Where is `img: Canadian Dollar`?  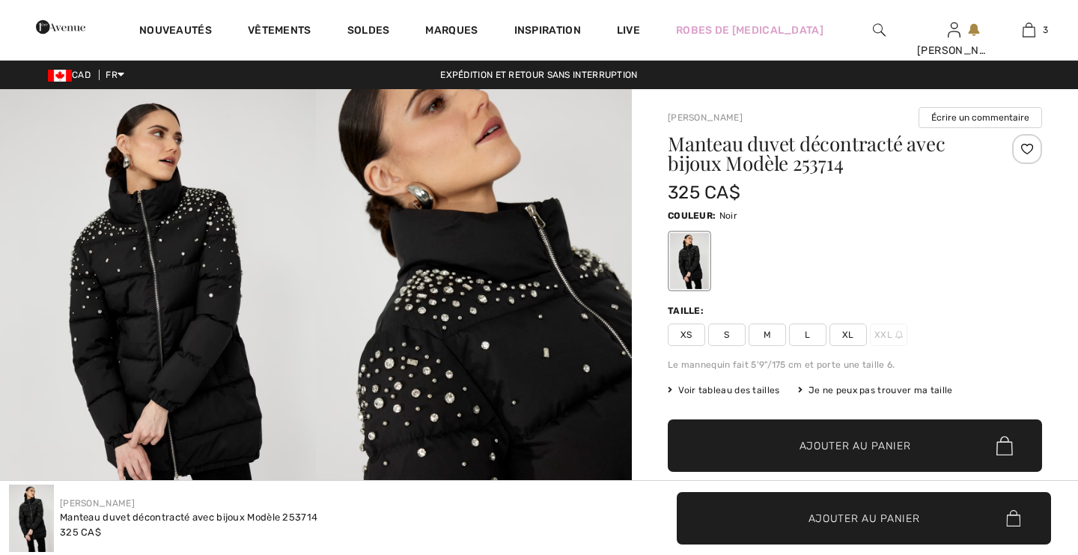 img: Canadian Dollar is located at coordinates (60, 76).